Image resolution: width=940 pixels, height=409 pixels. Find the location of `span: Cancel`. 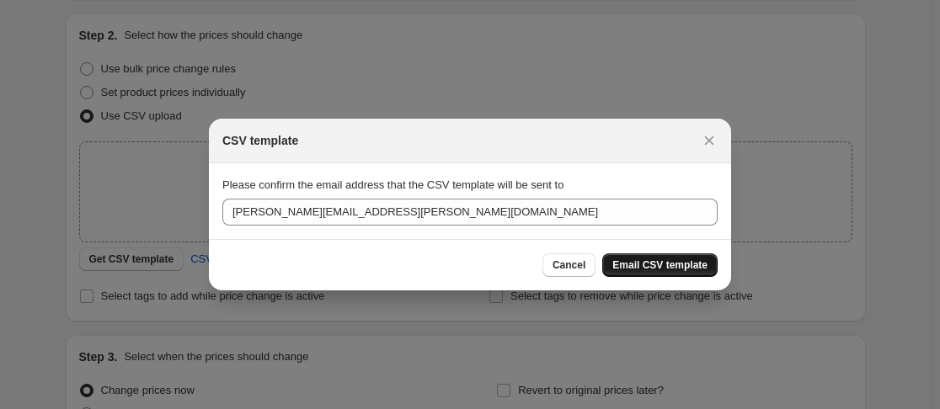

span: Cancel is located at coordinates (568, 265).